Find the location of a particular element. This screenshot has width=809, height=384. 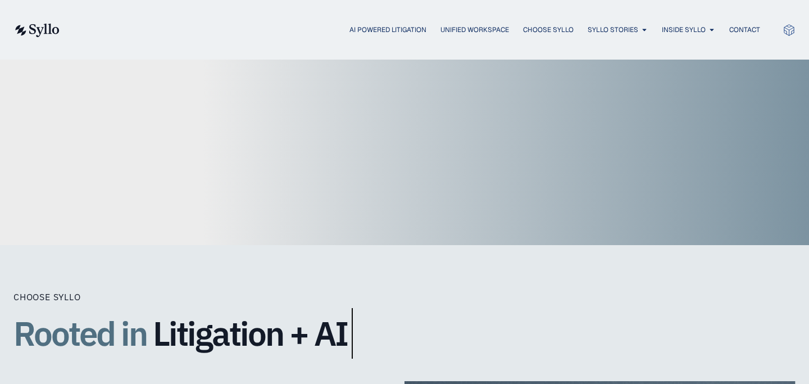

a: Syllo Stories is located at coordinates (613, 30).